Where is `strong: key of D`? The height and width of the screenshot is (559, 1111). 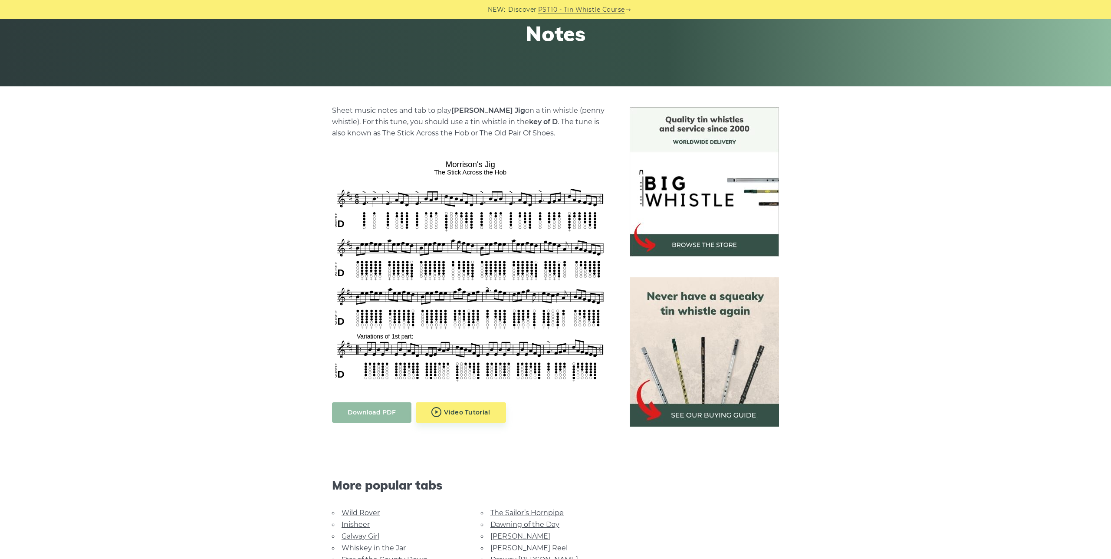
strong: key of D is located at coordinates (544, 122).